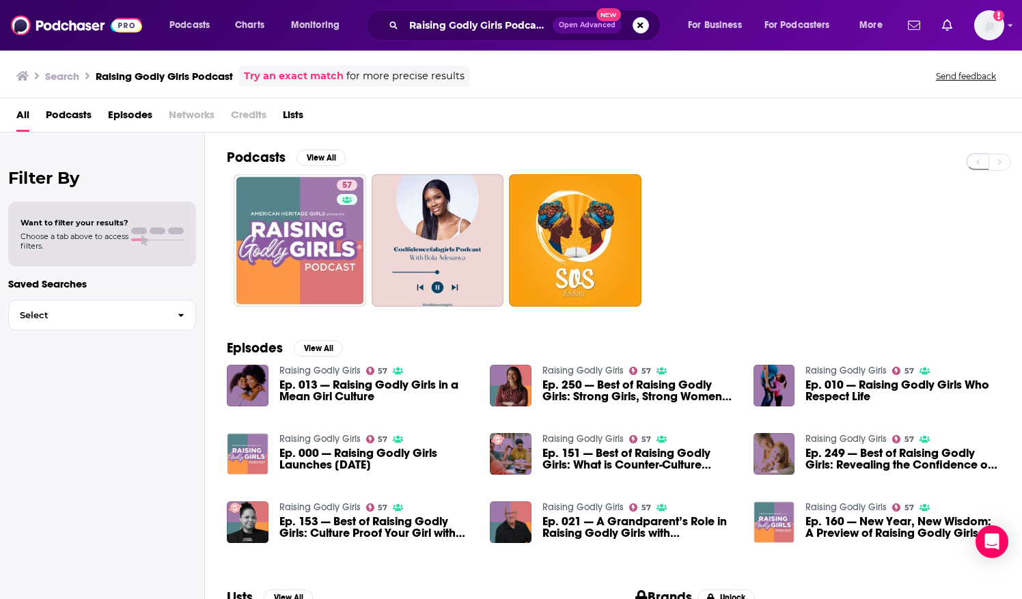  Describe the element at coordinates (510, 522) in the screenshot. I see `img: Ep. 021 — A Grandparent’s Role in Raising Godly Girls with Larry Fowler (Legacy Coalition)` at that location.